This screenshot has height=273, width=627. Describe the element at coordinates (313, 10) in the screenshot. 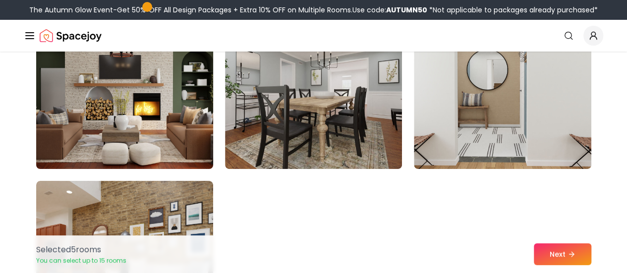

I see `div: The Autumn Glow Event-Get 50% OFF All Design Packages + Extra 10% OFF on Multiple Rooms.` at that location.